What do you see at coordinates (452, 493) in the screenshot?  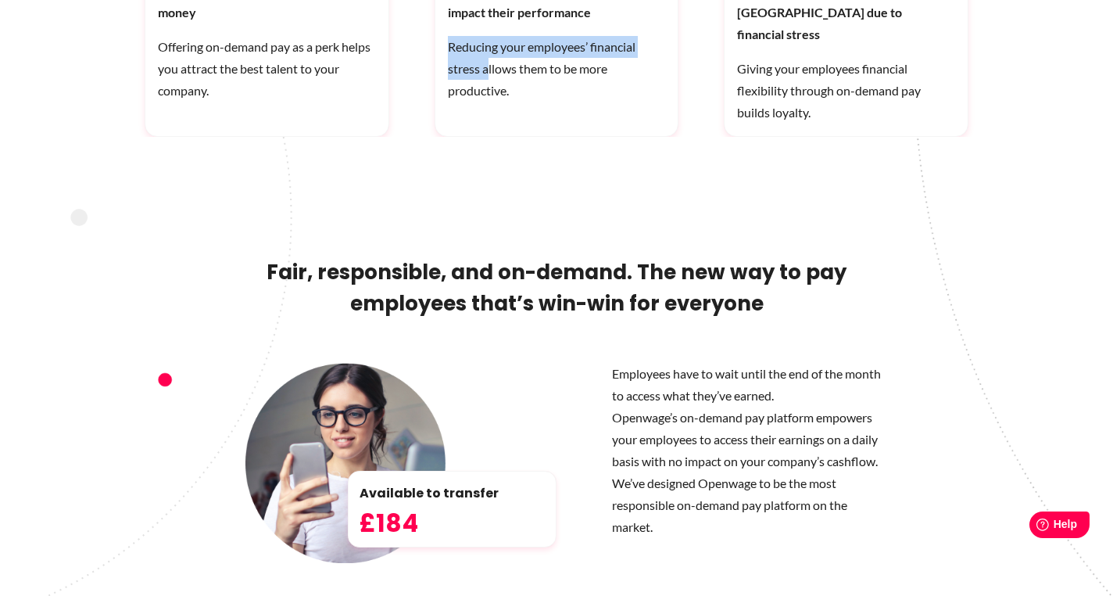 I see `p: Available to transfer` at bounding box center [452, 493].